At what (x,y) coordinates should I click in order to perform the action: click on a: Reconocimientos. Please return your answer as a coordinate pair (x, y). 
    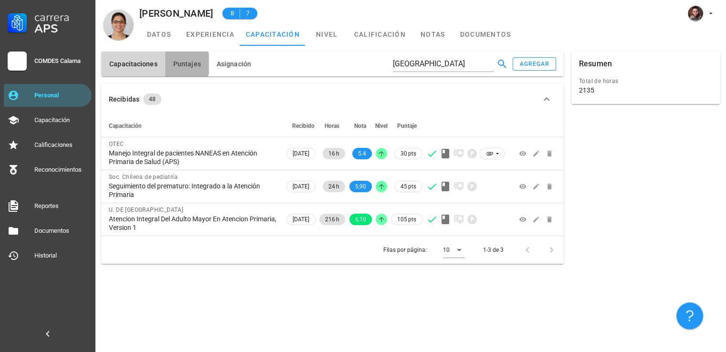
    Looking at the image, I should click on (48, 170).